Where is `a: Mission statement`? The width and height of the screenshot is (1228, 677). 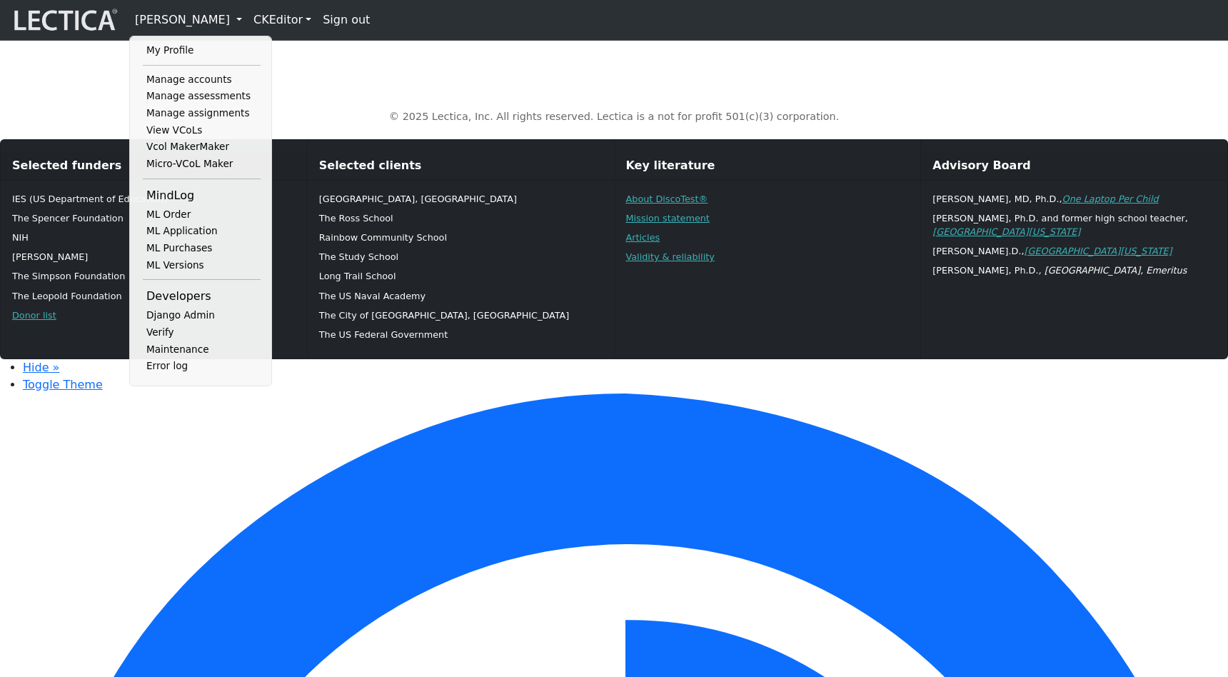
a: Mission statement is located at coordinates (668, 218).